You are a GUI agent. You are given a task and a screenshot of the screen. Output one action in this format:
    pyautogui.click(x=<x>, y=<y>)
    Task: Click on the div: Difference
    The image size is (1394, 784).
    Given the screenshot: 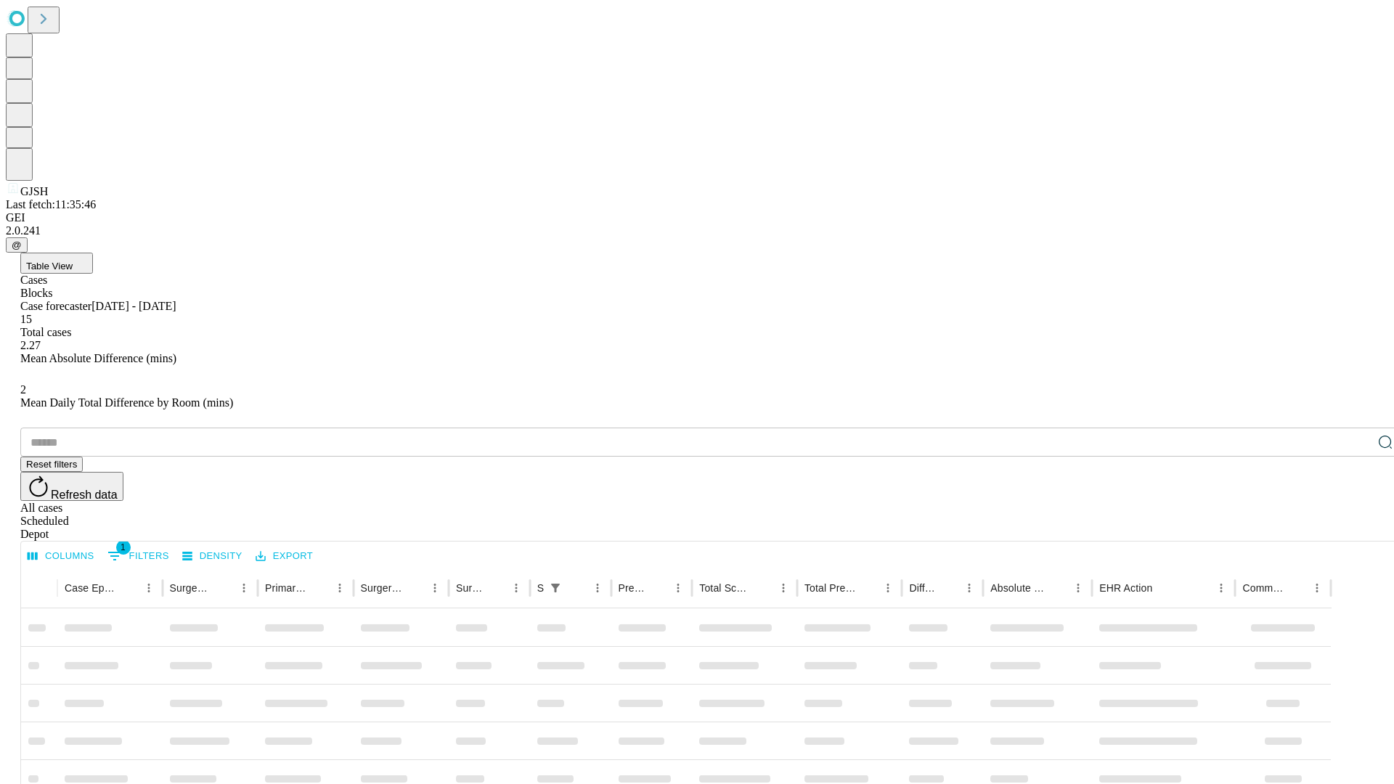 What is the action you would take?
    pyautogui.click(x=923, y=588)
    